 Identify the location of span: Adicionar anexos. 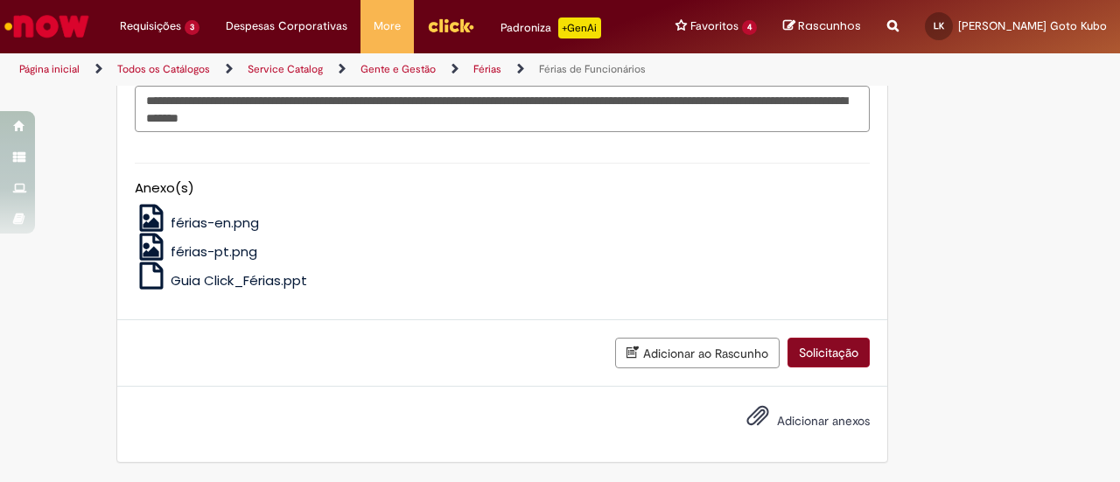
(823, 421).